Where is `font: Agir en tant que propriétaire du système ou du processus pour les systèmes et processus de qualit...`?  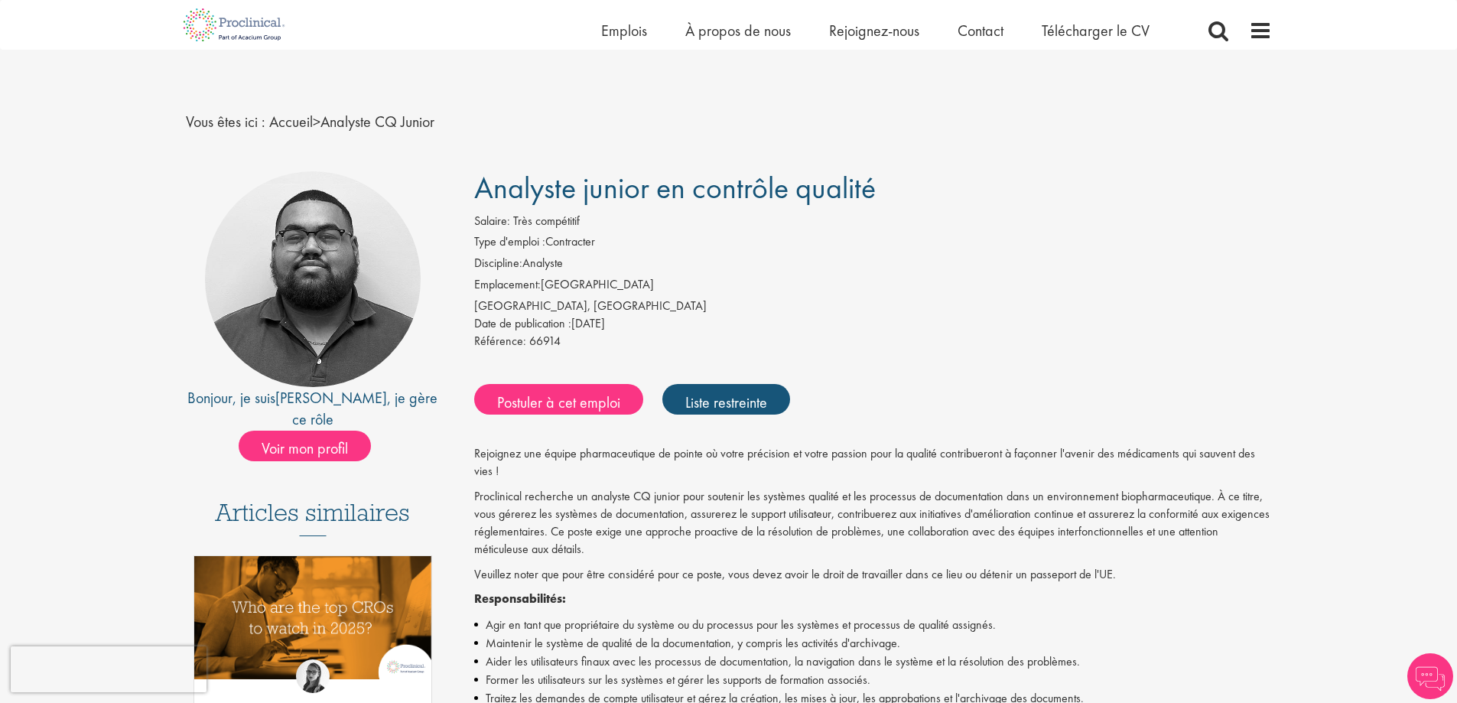 font: Agir en tant que propriétaire du système ou du processus pour les systèmes et processus de qualit... is located at coordinates (741, 624).